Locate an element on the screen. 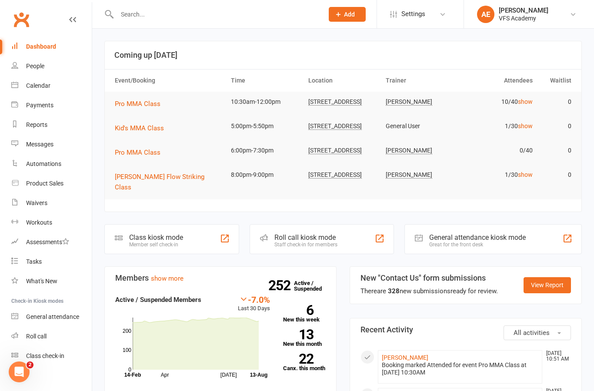 Image resolution: width=594 pixels, height=391 pixels. a: Tasks is located at coordinates (51, 262).